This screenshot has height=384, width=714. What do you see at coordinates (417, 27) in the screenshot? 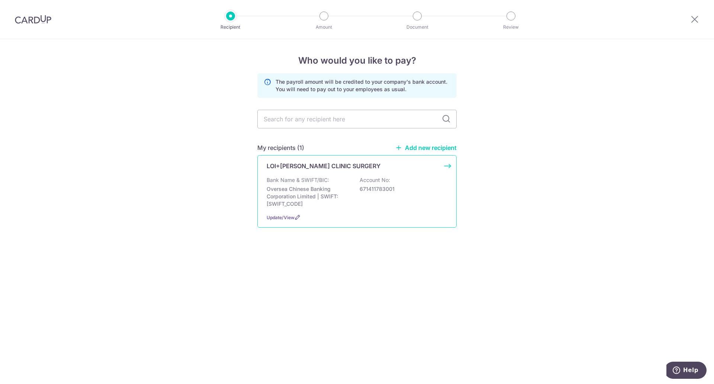
I see `p: Document` at bounding box center [417, 27].